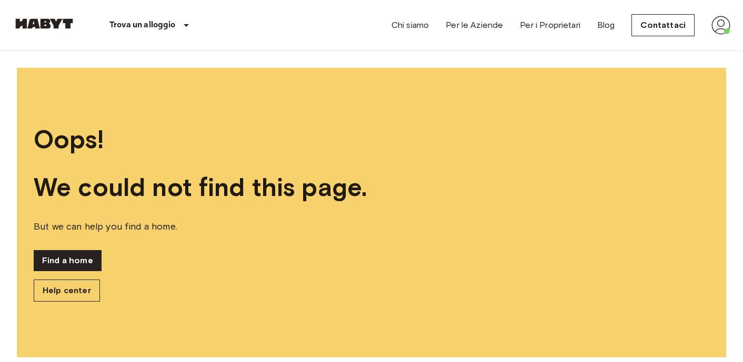 Image resolution: width=743 pixels, height=362 pixels. Describe the element at coordinates (606, 25) in the screenshot. I see `a: Blog` at that location.